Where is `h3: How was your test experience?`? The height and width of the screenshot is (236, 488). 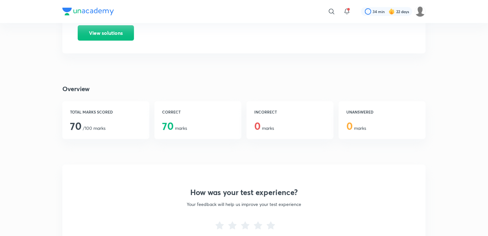 h3: How was your test experience? is located at coordinates (244, 192).